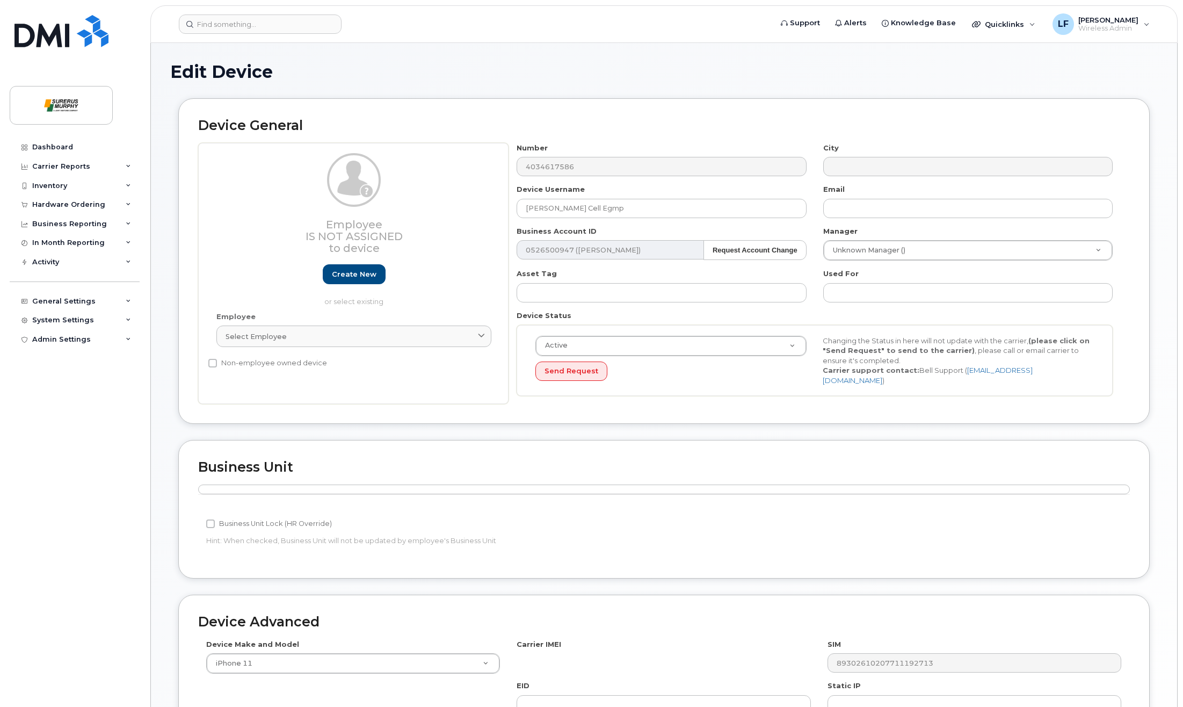 Image resolution: width=1183 pixels, height=707 pixels. I want to click on label: Email, so click(834, 189).